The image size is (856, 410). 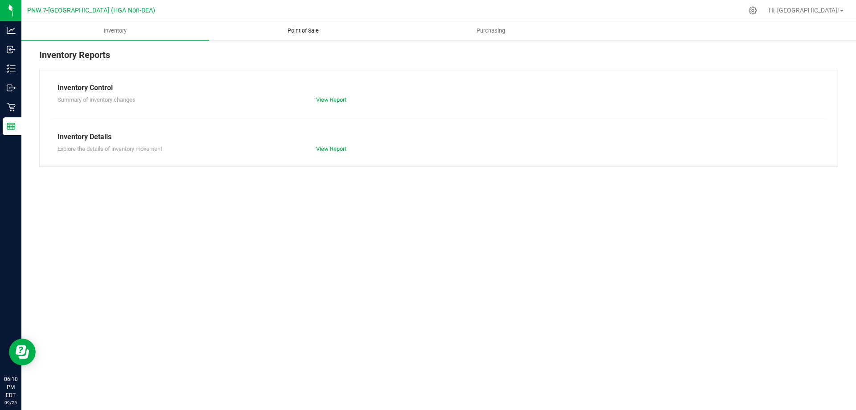 I want to click on div: Inventory Reports, so click(x=439, y=58).